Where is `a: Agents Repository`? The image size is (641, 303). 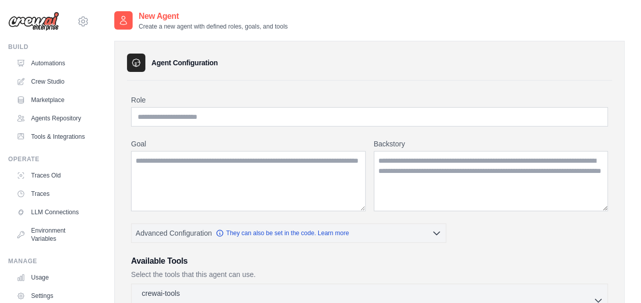 a: Agents Repository is located at coordinates (51, 118).